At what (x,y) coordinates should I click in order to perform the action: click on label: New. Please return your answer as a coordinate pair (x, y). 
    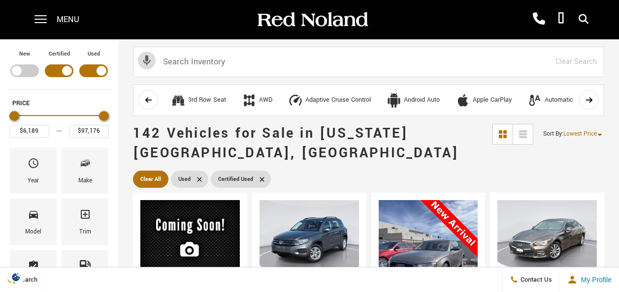
    Looking at the image, I should click on (25, 54).